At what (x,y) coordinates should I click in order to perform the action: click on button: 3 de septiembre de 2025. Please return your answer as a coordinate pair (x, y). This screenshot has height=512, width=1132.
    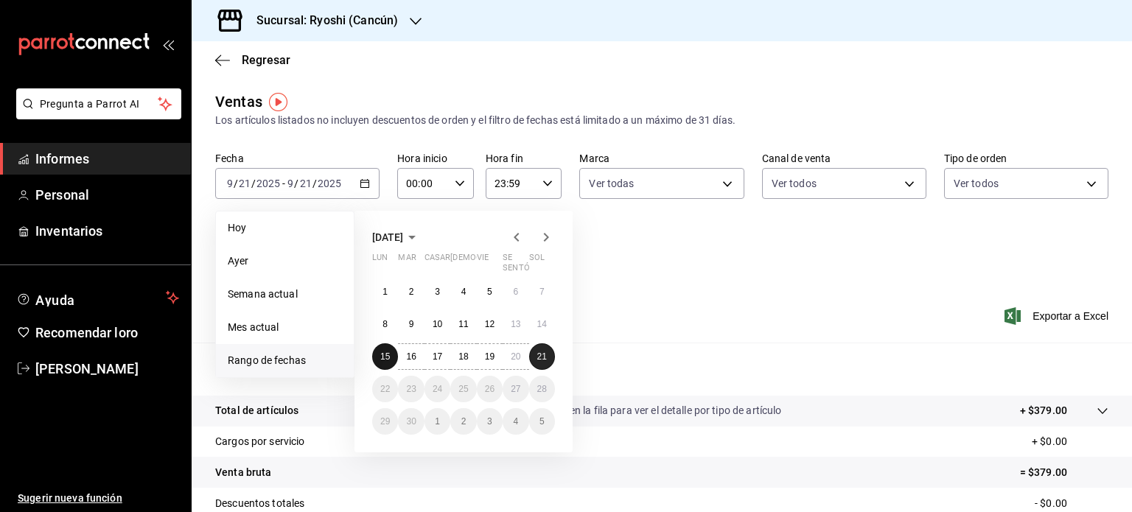
    Looking at the image, I should click on (437, 292).